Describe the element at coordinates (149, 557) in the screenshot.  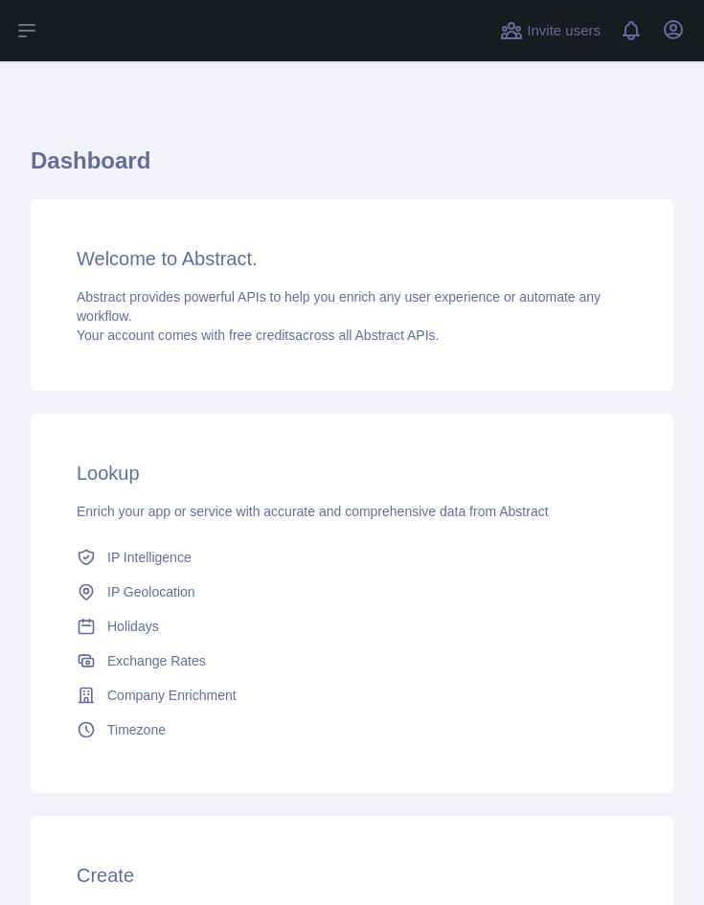
I see `span: IP Intelligence` at that location.